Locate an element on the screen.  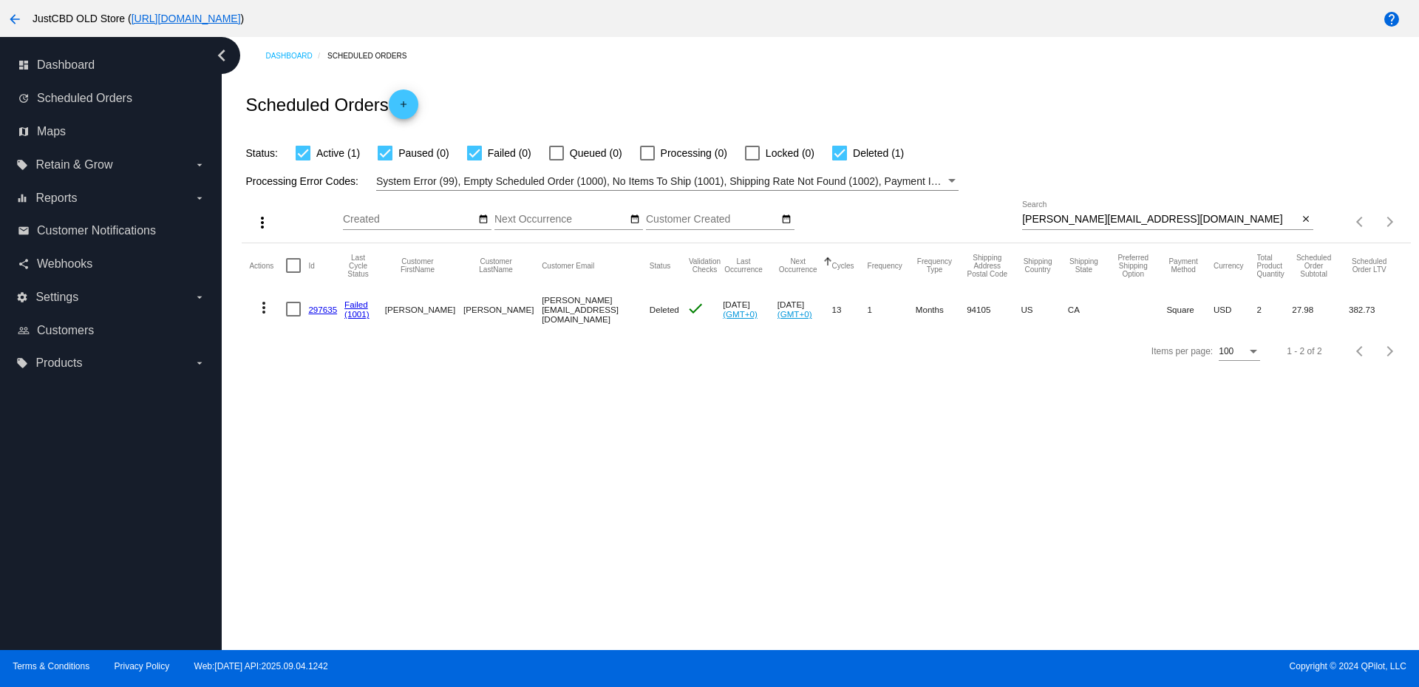
span: Paused (0) is located at coordinates (424, 153).